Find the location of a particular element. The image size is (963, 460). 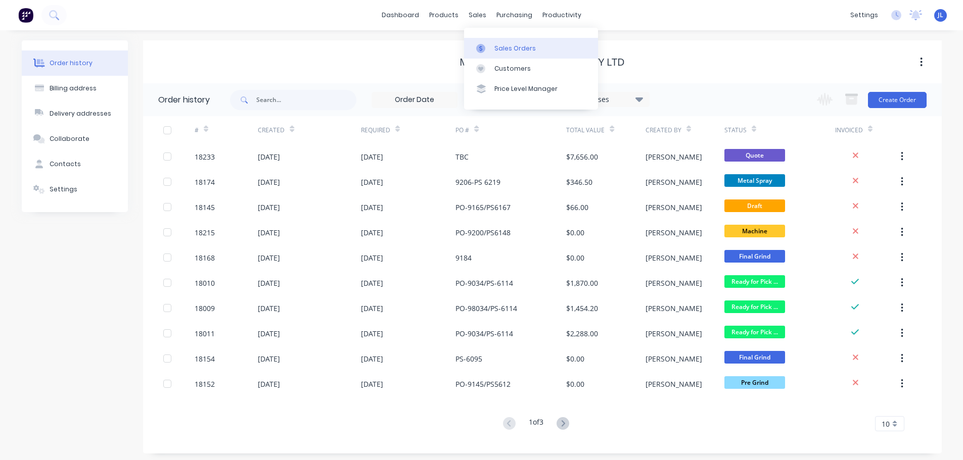

div: PO-98034/PS-6114 is located at coordinates (486, 308).